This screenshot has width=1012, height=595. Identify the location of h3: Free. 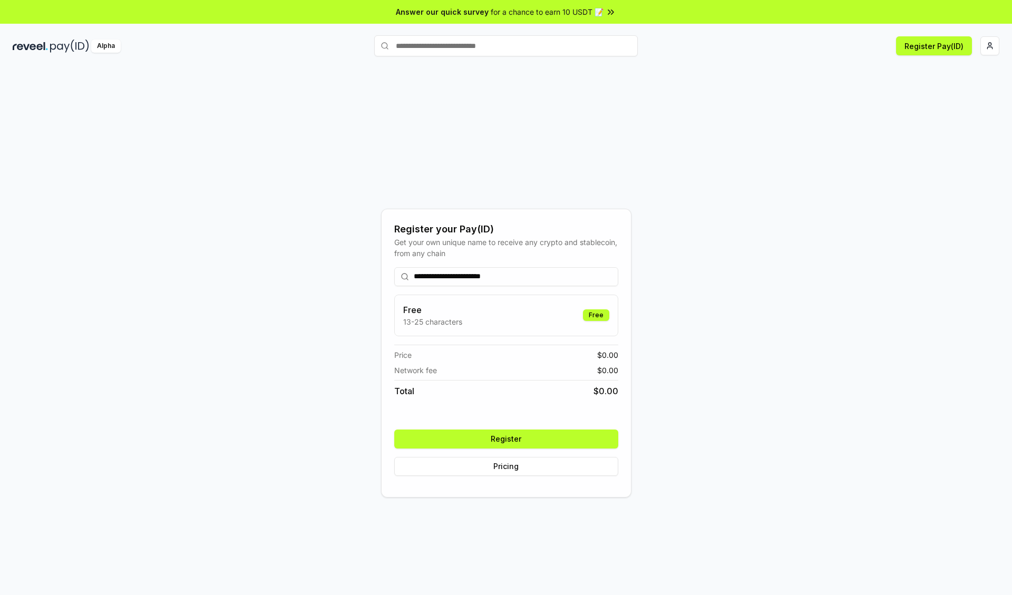
(433, 310).